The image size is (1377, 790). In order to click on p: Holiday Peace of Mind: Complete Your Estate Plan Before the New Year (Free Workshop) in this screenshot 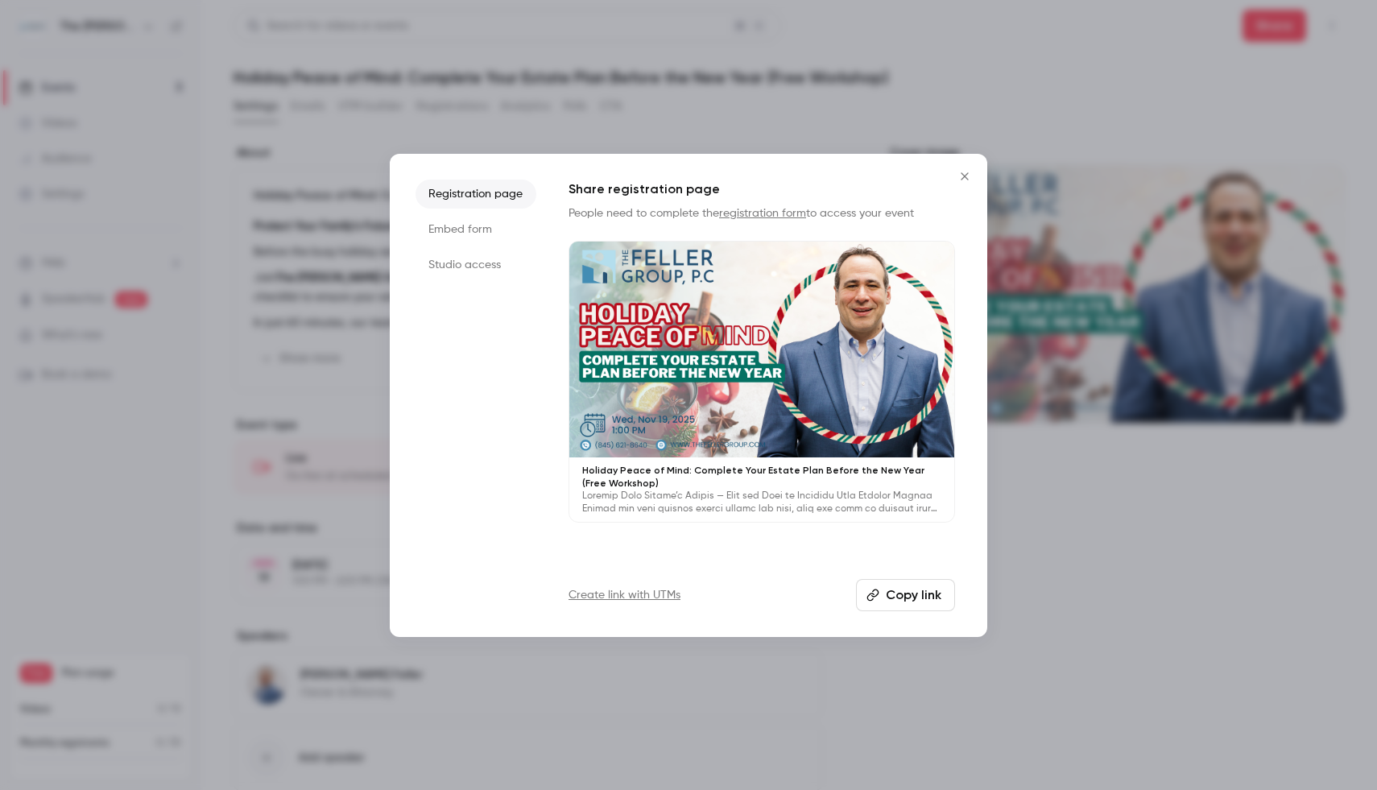, I will do `click(762, 477)`.